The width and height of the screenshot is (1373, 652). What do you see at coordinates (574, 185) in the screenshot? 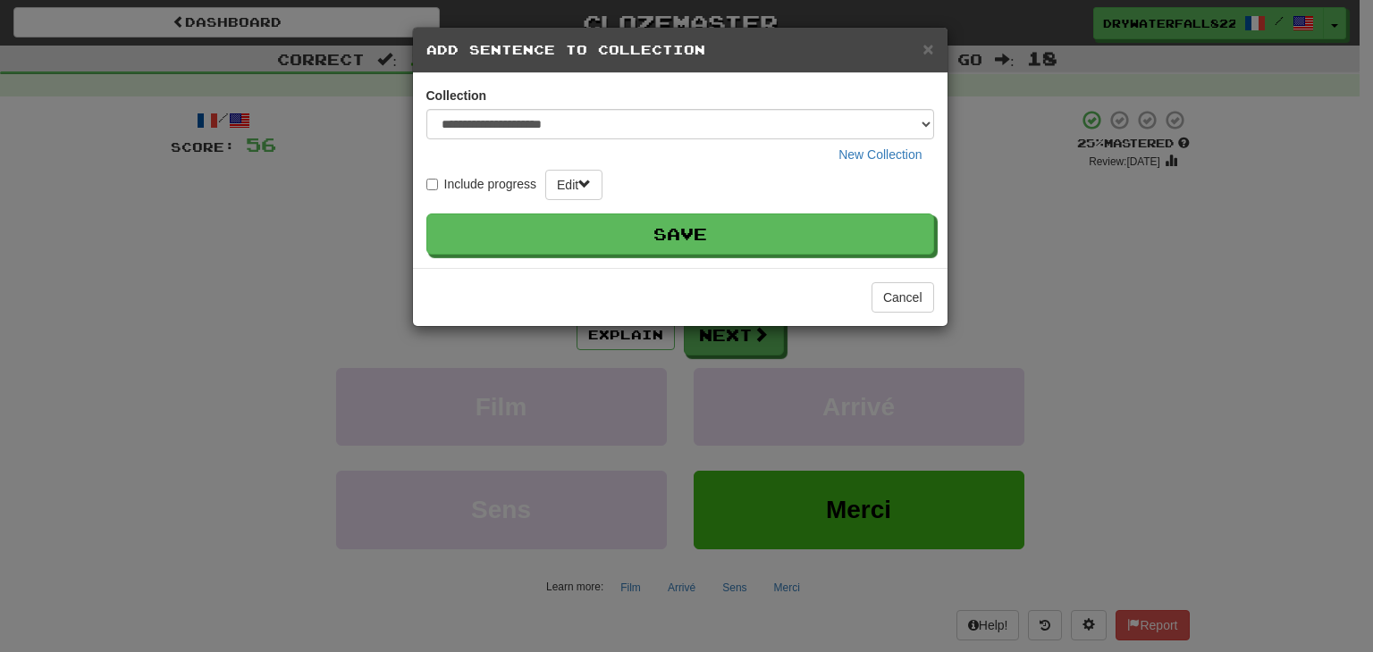
I see `button: Edit` at bounding box center [574, 185].